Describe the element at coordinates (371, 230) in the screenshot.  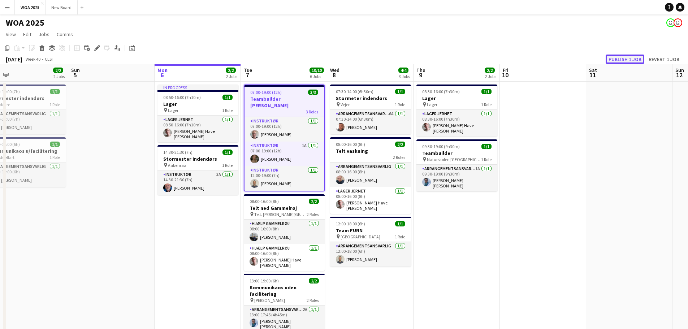
I see `h3: Team FUNN` at that location.